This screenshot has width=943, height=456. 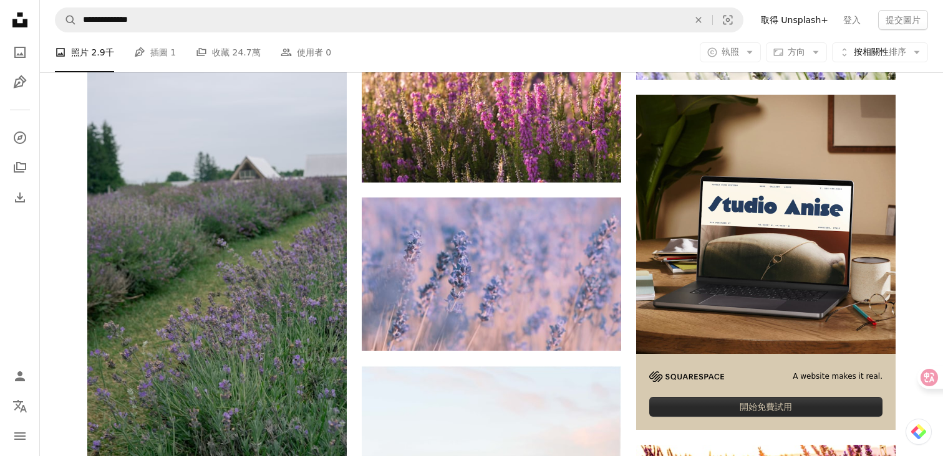 I want to click on button: 執照, so click(x=730, y=52).